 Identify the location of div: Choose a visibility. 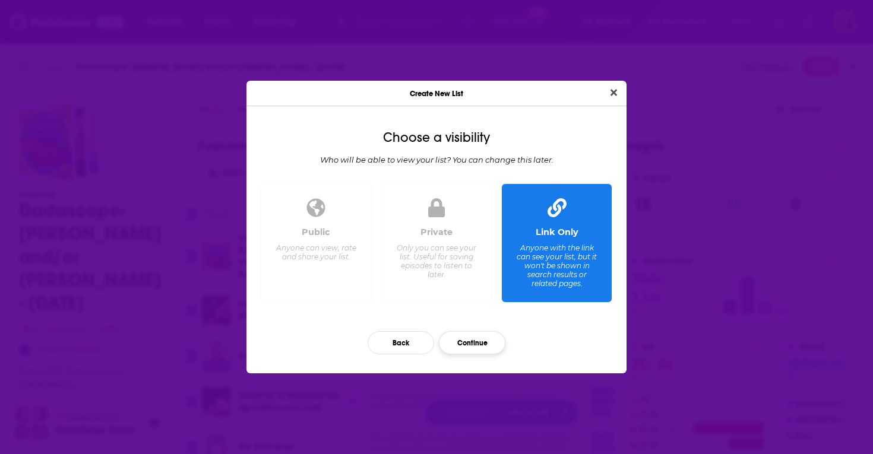
(436, 138).